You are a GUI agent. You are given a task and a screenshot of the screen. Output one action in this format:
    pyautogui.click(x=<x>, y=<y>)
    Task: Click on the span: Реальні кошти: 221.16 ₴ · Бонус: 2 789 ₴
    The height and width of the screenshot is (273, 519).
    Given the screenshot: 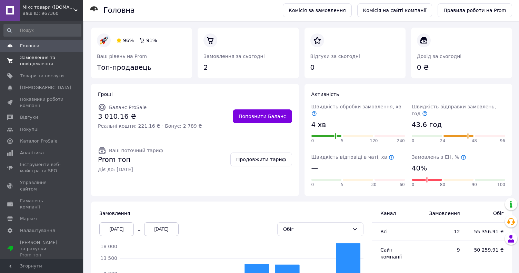 What is the action you would take?
    pyautogui.click(x=150, y=126)
    